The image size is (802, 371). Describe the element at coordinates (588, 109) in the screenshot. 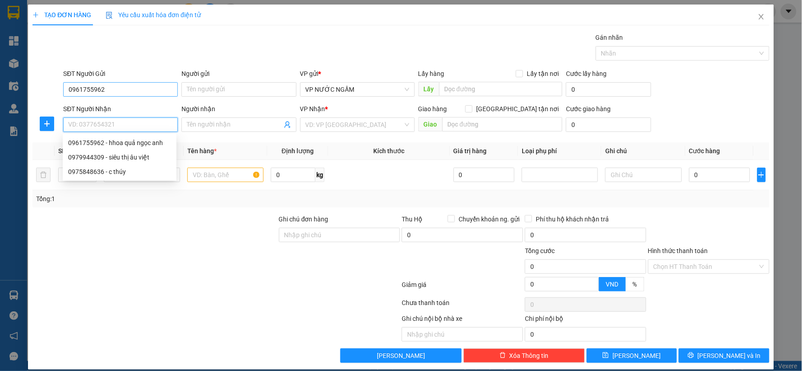

I see `label: Cước giao hàng` at that location.